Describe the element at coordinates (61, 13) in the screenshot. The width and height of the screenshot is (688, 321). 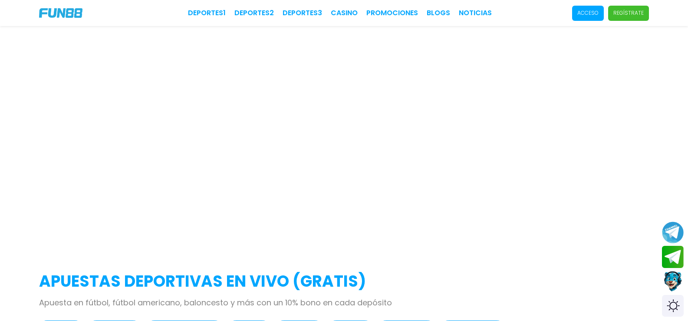
I see `img: Company Logo` at that location.